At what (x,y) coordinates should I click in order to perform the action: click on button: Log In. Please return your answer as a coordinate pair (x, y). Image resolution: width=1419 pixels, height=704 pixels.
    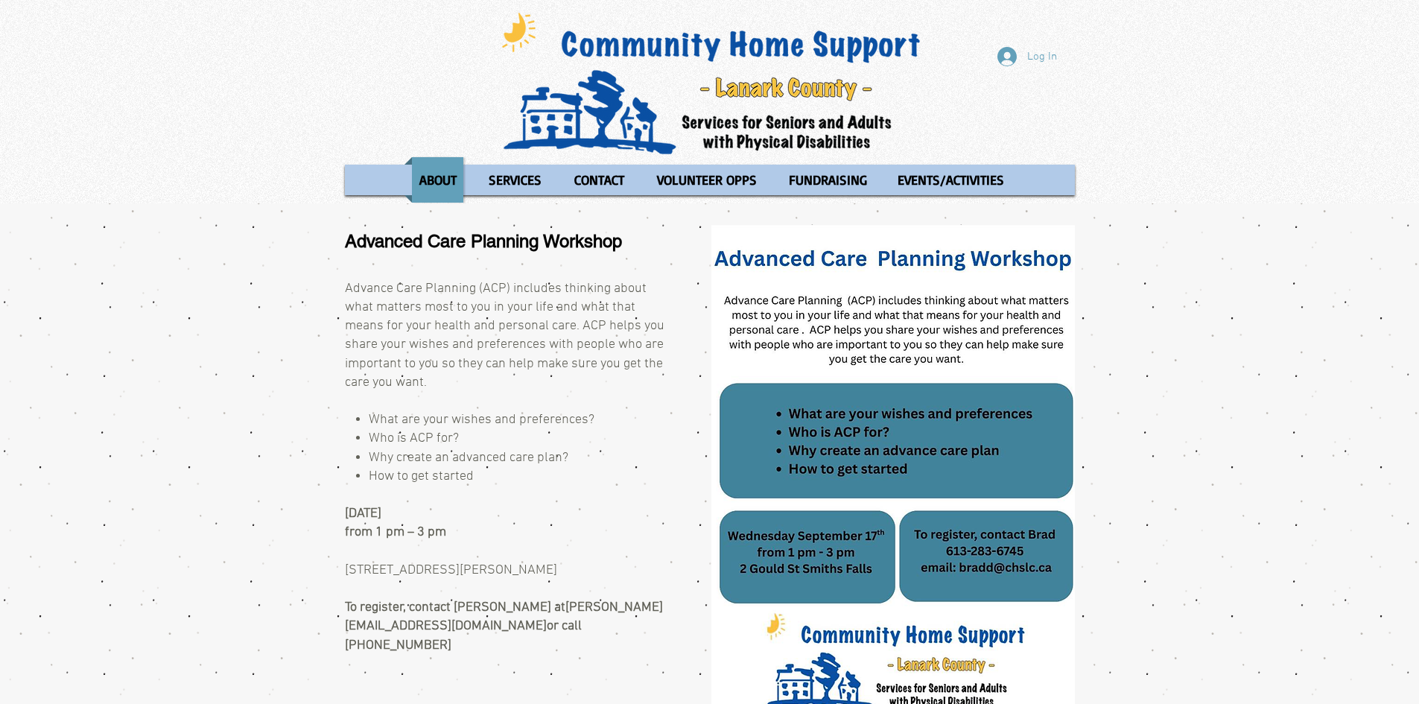
    Looking at the image, I should click on (1027, 57).